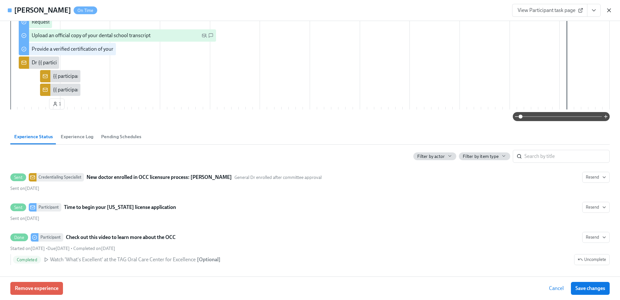  I want to click on span: Pending Schedules, so click(121, 137).